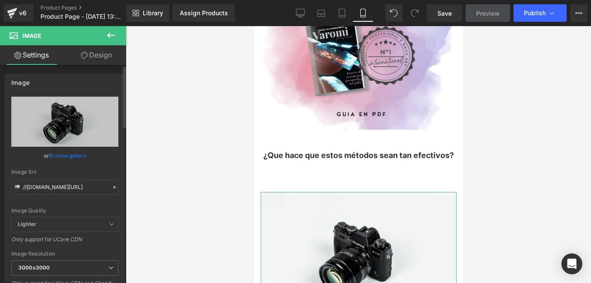  What do you see at coordinates (414, 13) in the screenshot?
I see `button: Redo` at bounding box center [414, 13].